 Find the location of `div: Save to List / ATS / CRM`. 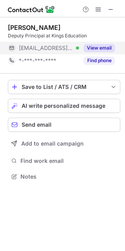

div: Save to List / ATS / CRM is located at coordinates (64, 87).